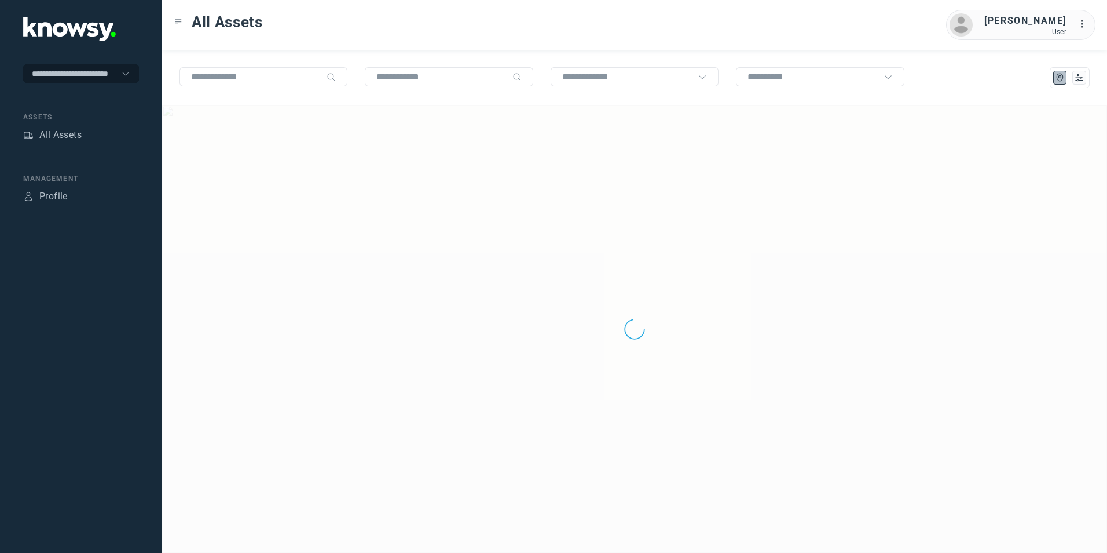  Describe the element at coordinates (1026, 32) in the screenshot. I see `div: User` at that location.